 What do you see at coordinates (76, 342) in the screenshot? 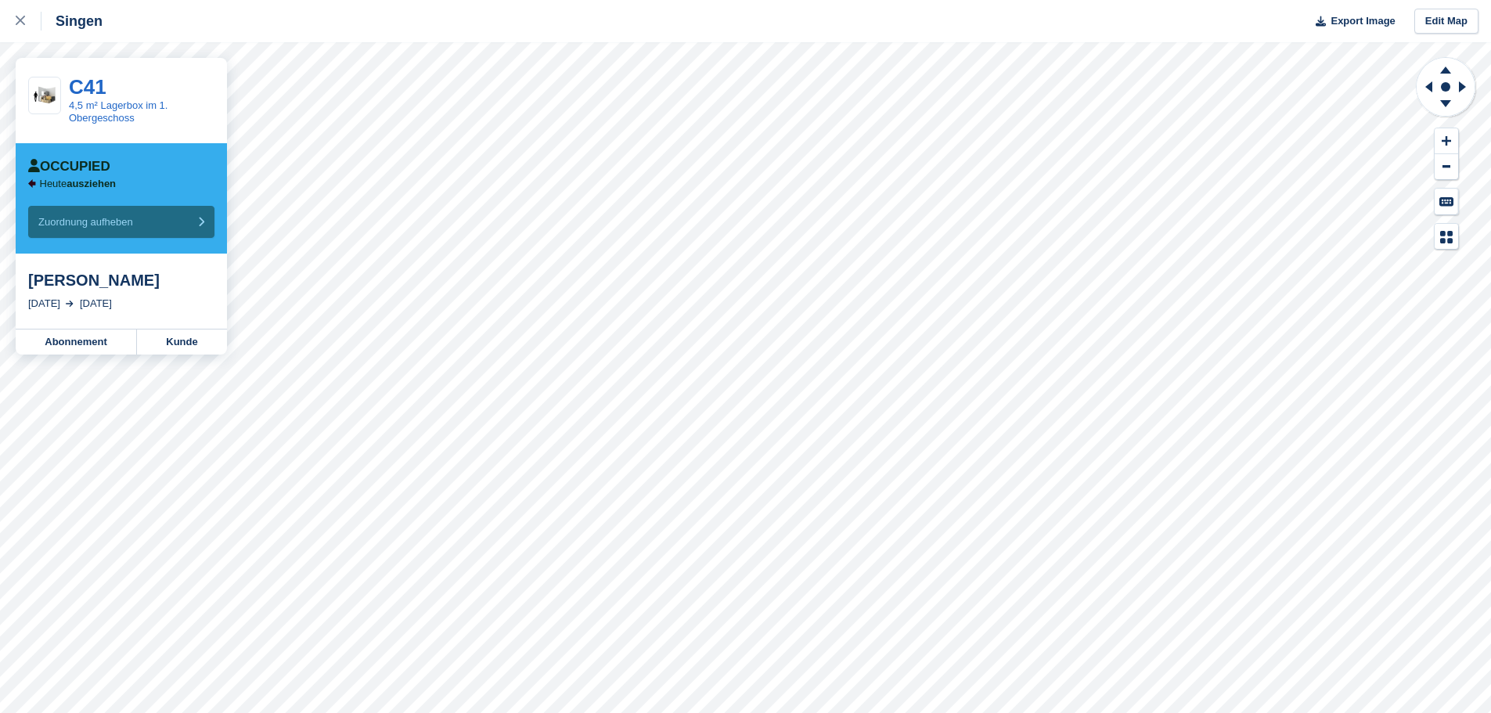
I see `a: Abonnement` at bounding box center [76, 342].